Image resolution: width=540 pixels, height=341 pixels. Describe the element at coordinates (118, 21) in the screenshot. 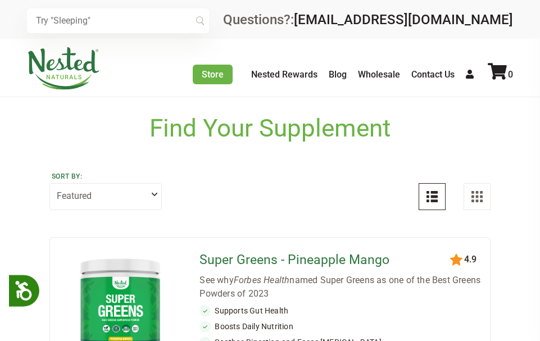

I see `input: Try "Sleeping"` at that location.